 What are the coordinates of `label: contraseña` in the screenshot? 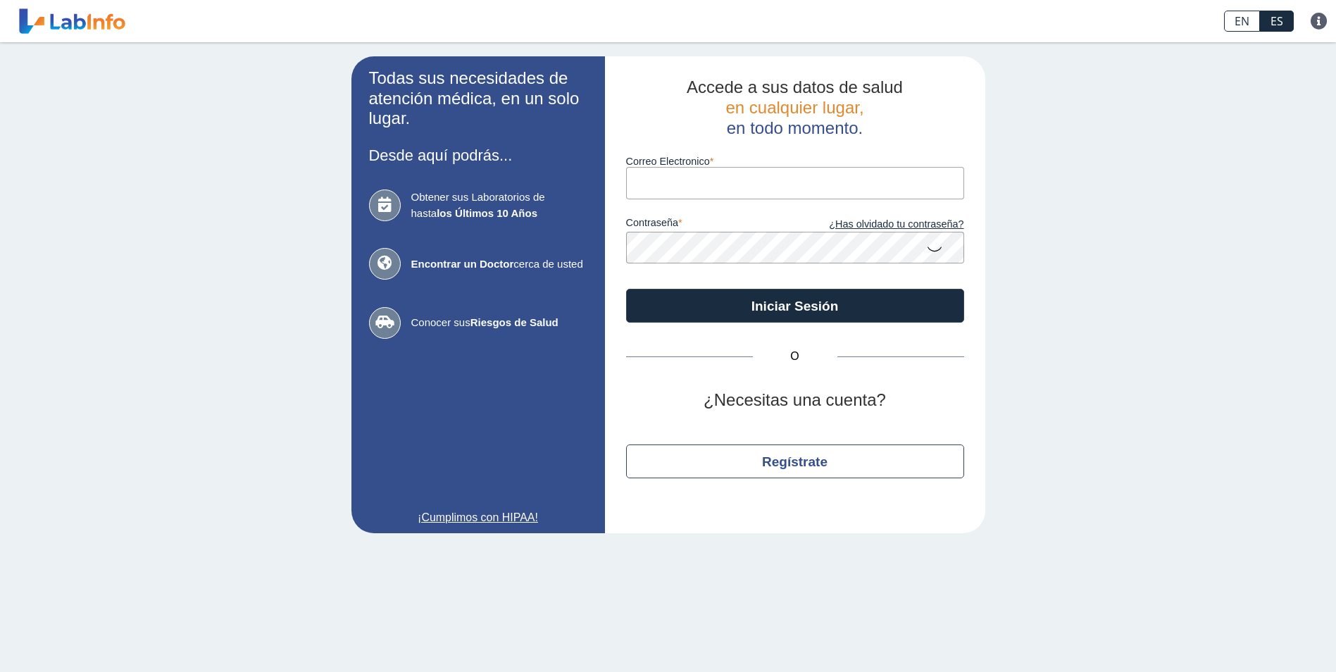 It's located at (711, 225).